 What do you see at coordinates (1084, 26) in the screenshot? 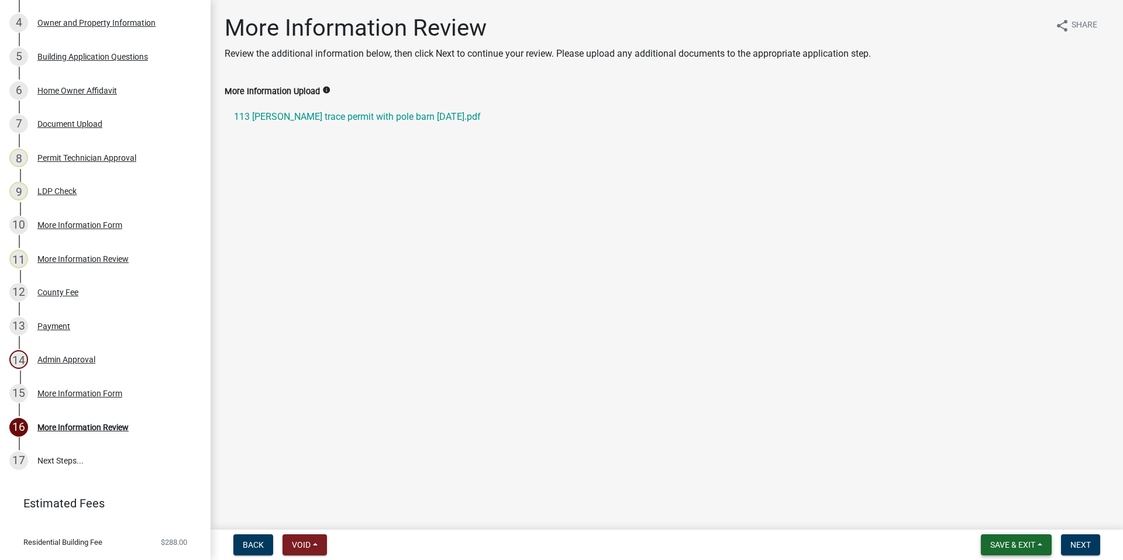
I see `span: Share` at bounding box center [1084, 26].